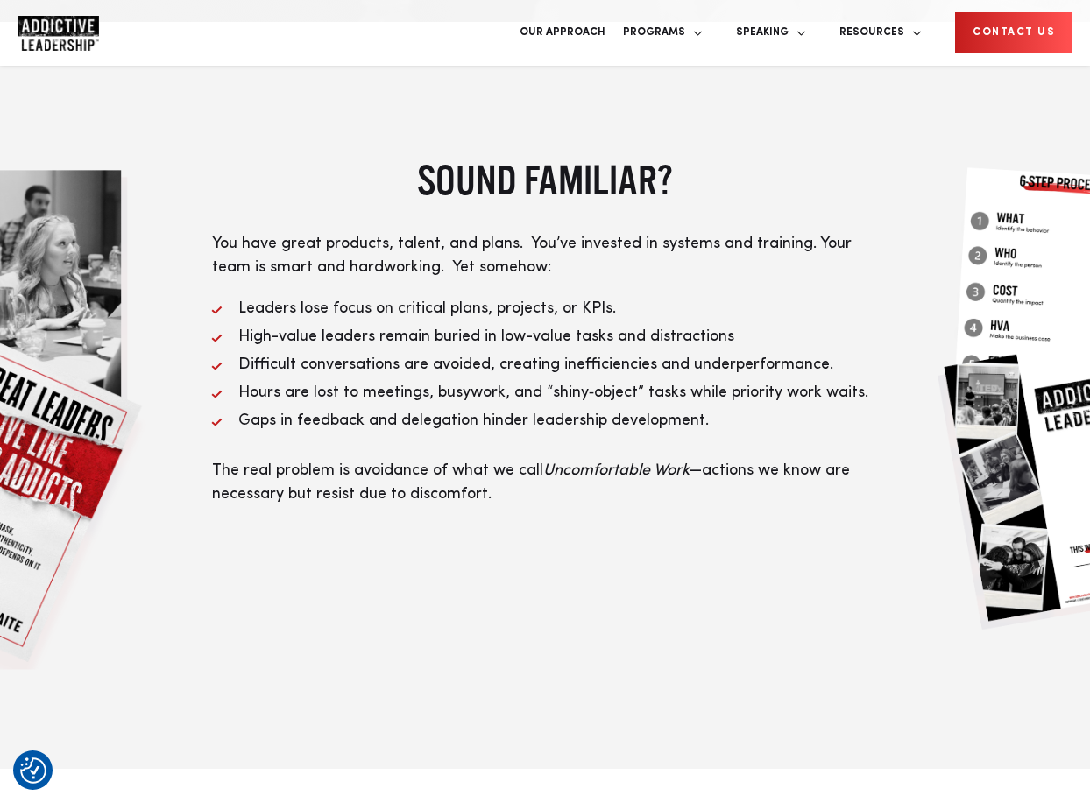 The width and height of the screenshot is (1090, 803). What do you see at coordinates (1014, 32) in the screenshot?
I see `a: CONTACT US` at bounding box center [1014, 32].